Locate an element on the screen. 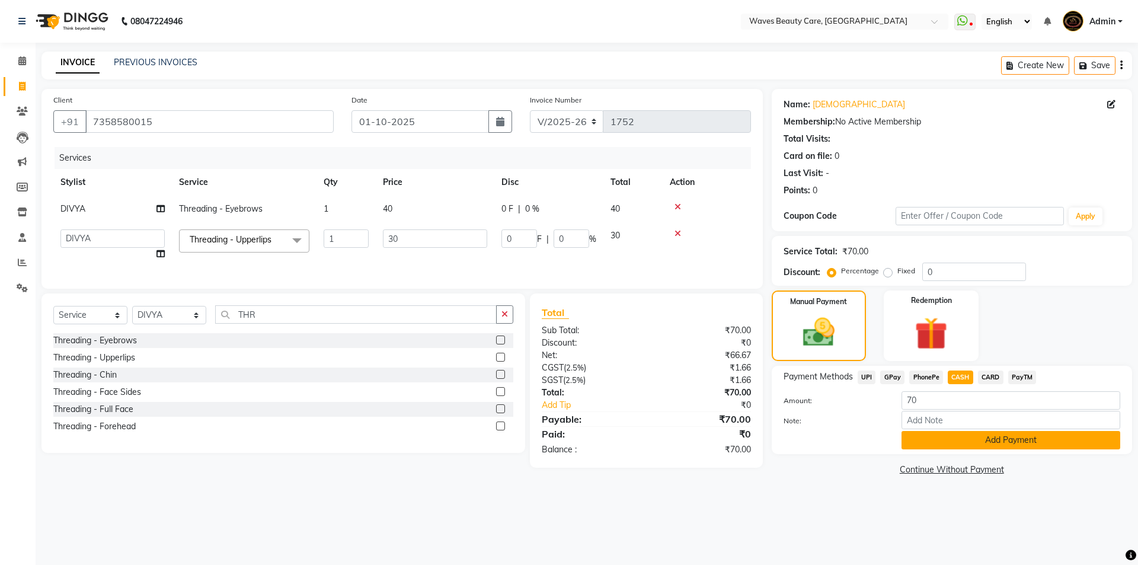 This screenshot has width=1138, height=565. span: PhonePe is located at coordinates (926, 377).